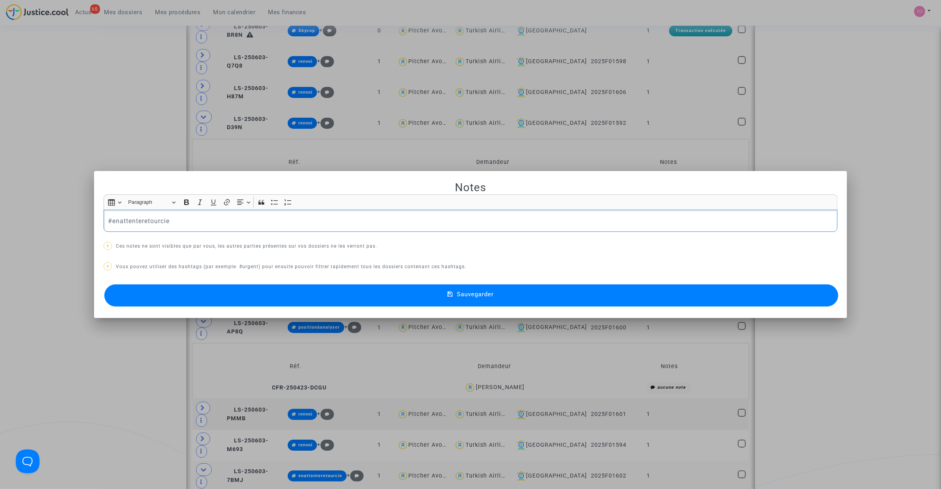 This screenshot has width=941, height=489. Describe the element at coordinates (470, 221) in the screenshot. I see `div: Rich Text Editor, main` at that location.